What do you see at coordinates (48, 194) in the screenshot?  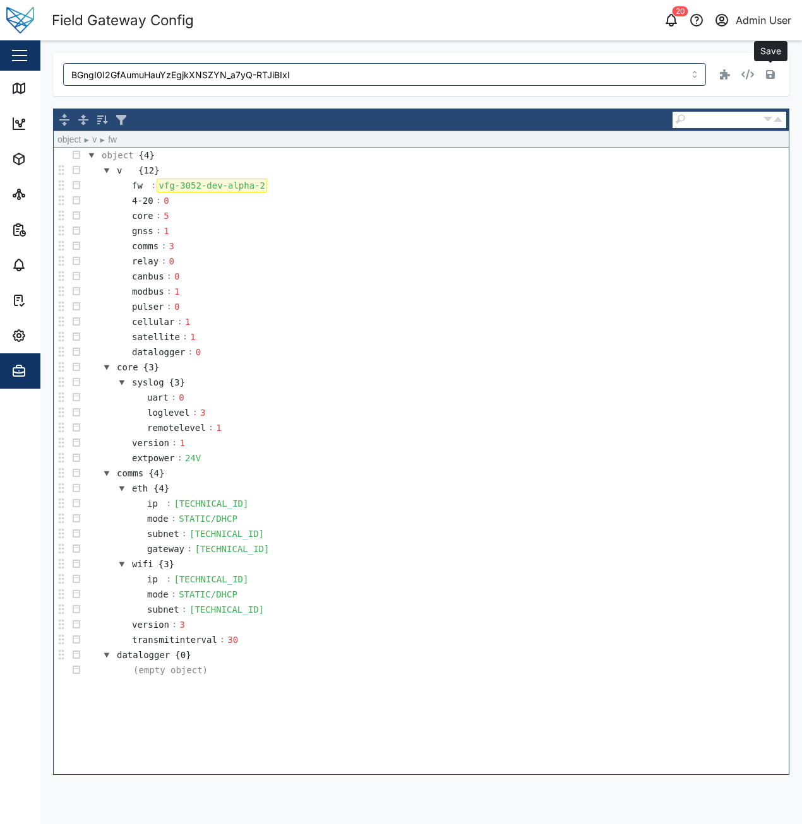 I see `div: Sites` at bounding box center [48, 194].